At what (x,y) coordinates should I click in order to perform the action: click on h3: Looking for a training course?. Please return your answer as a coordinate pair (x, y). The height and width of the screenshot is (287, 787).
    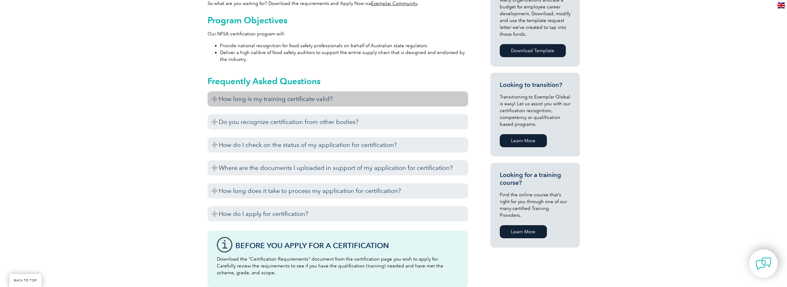
    Looking at the image, I should click on (535, 179).